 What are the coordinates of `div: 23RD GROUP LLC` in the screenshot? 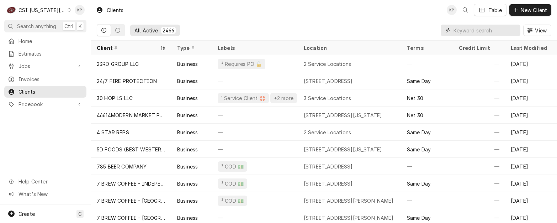 It's located at (118, 64).